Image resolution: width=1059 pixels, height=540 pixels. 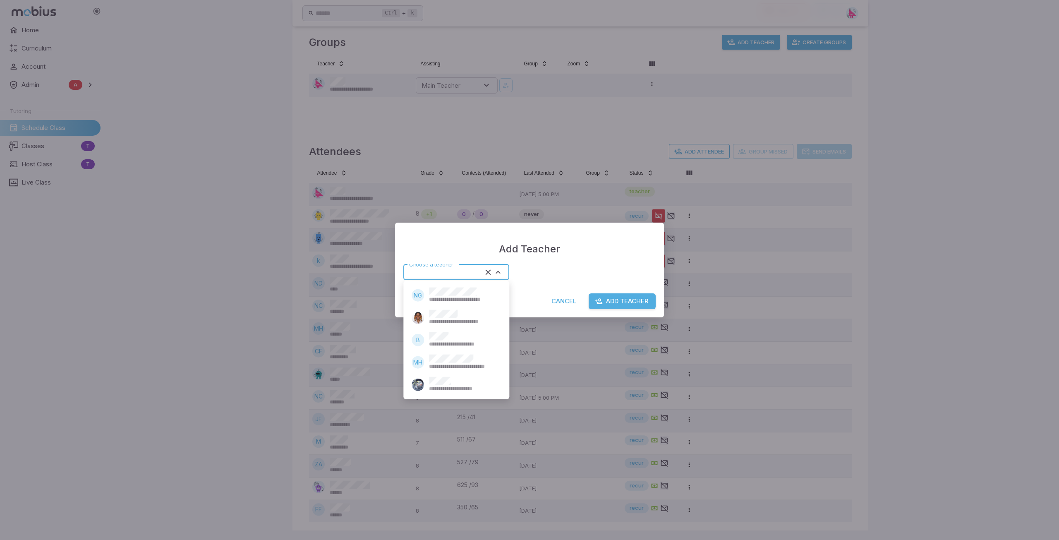 I want to click on button: Add Teacher, so click(x=622, y=301).